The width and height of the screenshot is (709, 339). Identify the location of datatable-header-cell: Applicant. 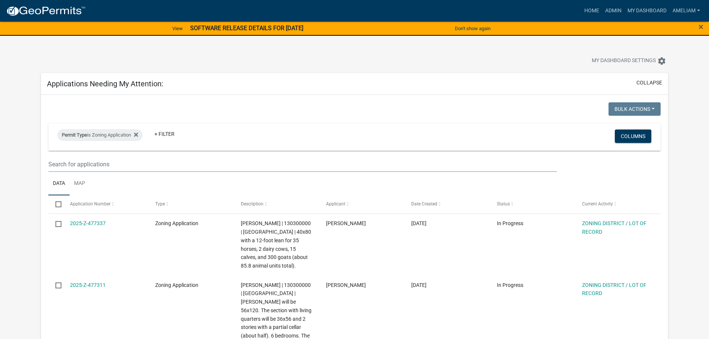
(361, 204).